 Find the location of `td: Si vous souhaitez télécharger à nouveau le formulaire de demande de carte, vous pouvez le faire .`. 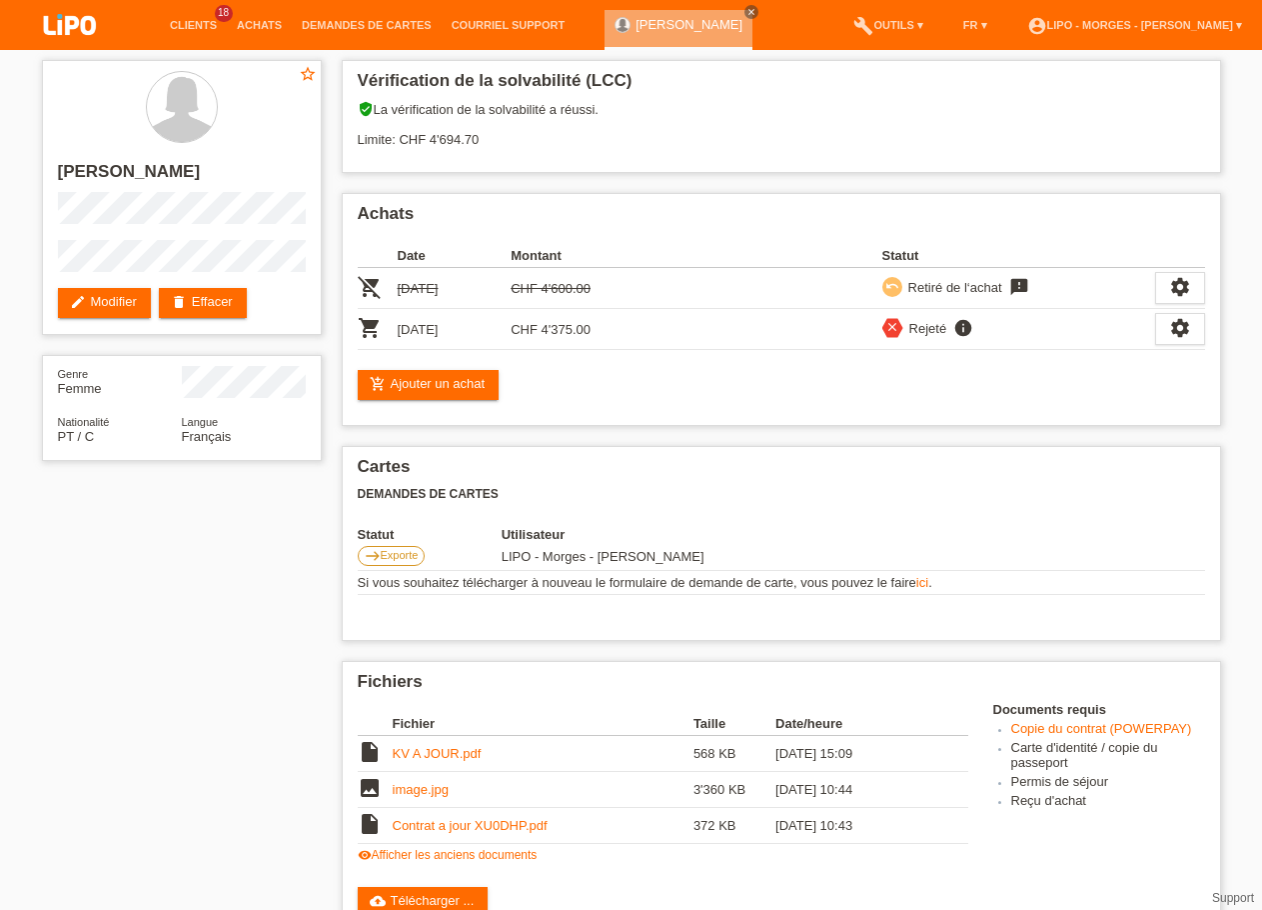

td: Si vous souhaitez télécharger à nouveau le formulaire de demande de carte, vous pouvez le faire . is located at coordinates (782, 583).